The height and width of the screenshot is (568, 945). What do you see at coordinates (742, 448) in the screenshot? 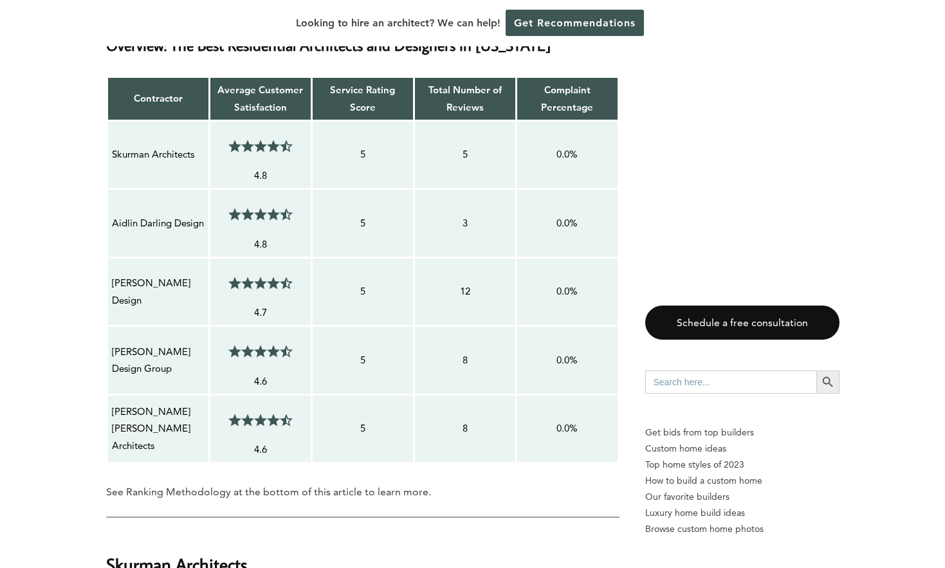
I see `p: Custom home ideas` at bounding box center [742, 448].